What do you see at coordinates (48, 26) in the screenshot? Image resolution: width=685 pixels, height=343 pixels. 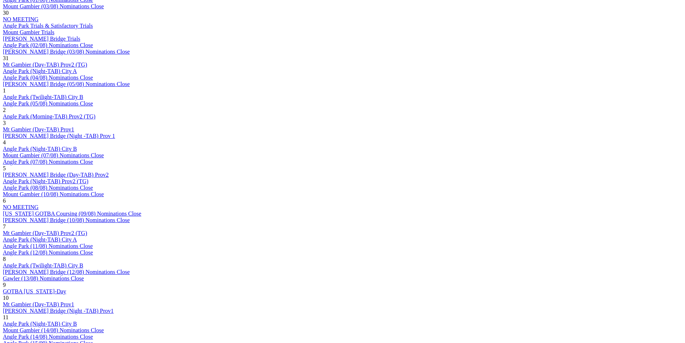 I see `a: Angle Park Trials & Satisfactory Trials` at bounding box center [48, 26].